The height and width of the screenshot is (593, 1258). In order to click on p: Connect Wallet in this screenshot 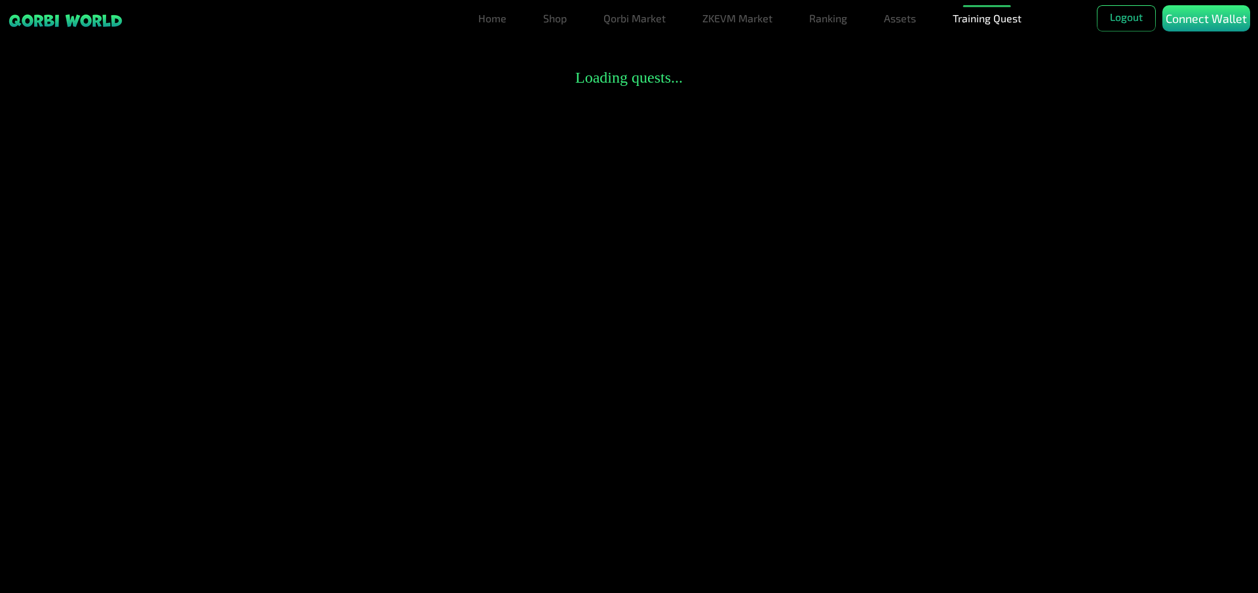, I will do `click(1207, 18)`.